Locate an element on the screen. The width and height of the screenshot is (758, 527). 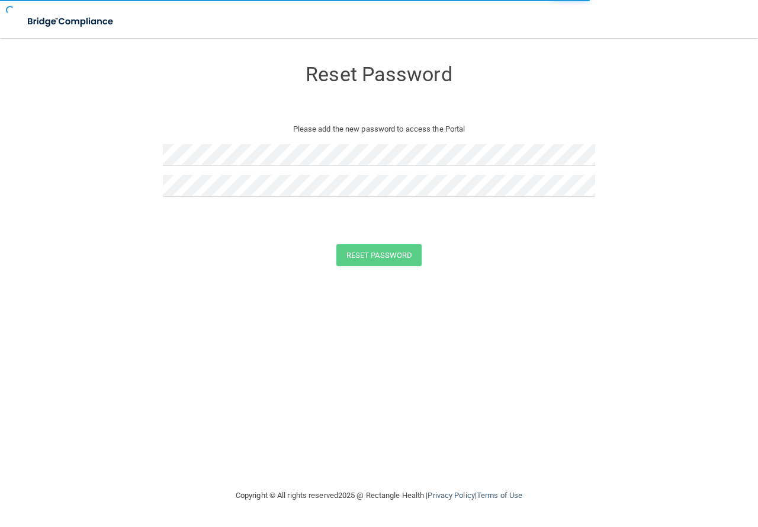
button: Reset Password is located at coordinates (379, 255).